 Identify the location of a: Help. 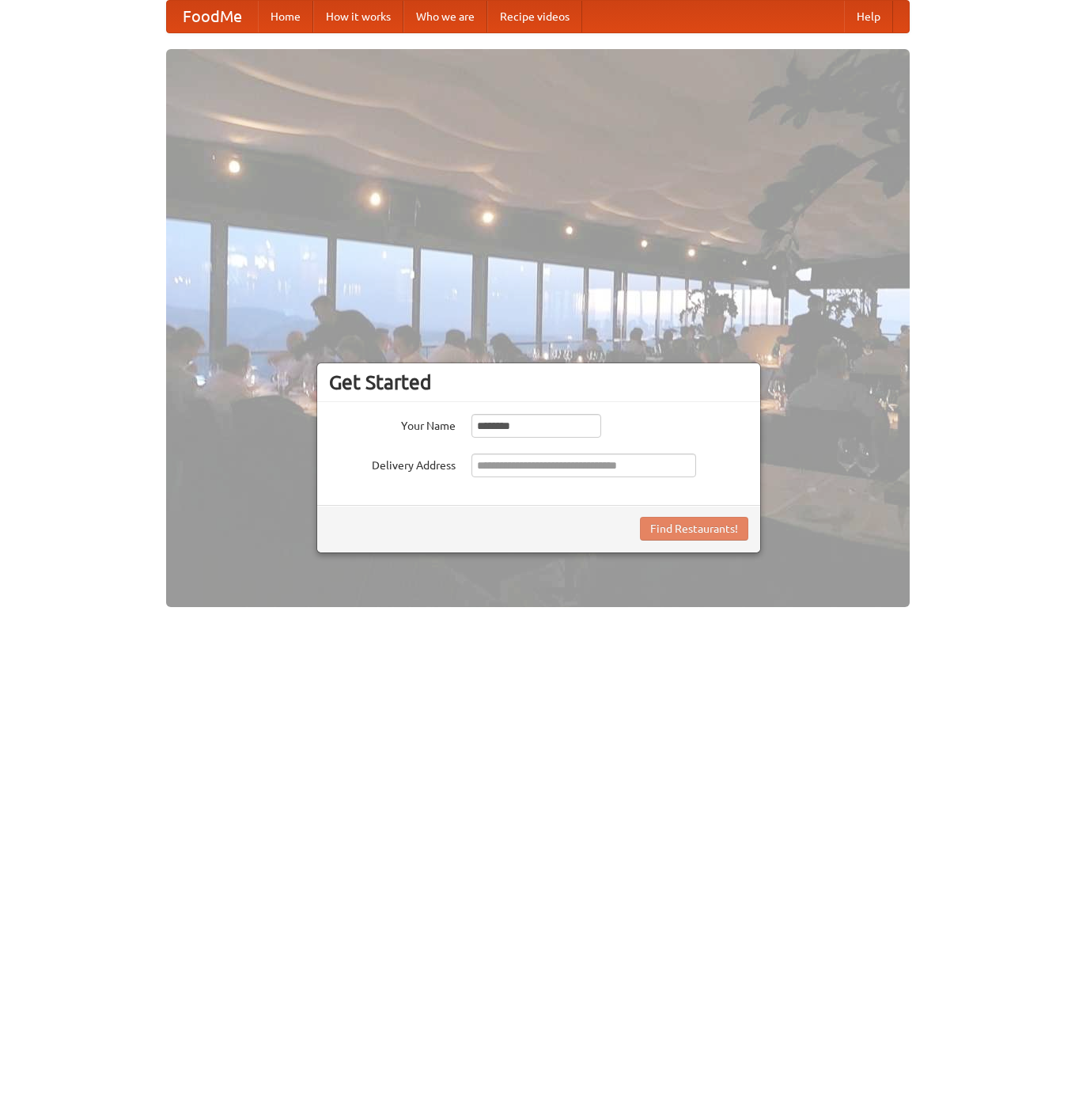
(869, 17).